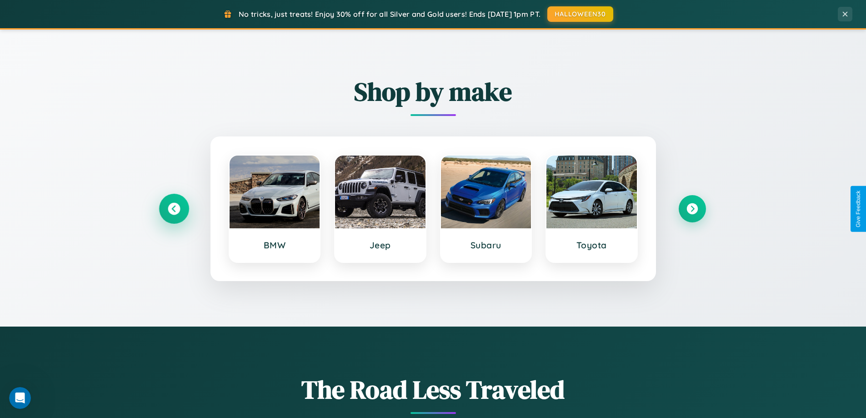 The width and height of the screenshot is (866, 418). Describe the element at coordinates (275, 245) in the screenshot. I see `h3: BMW` at that location.